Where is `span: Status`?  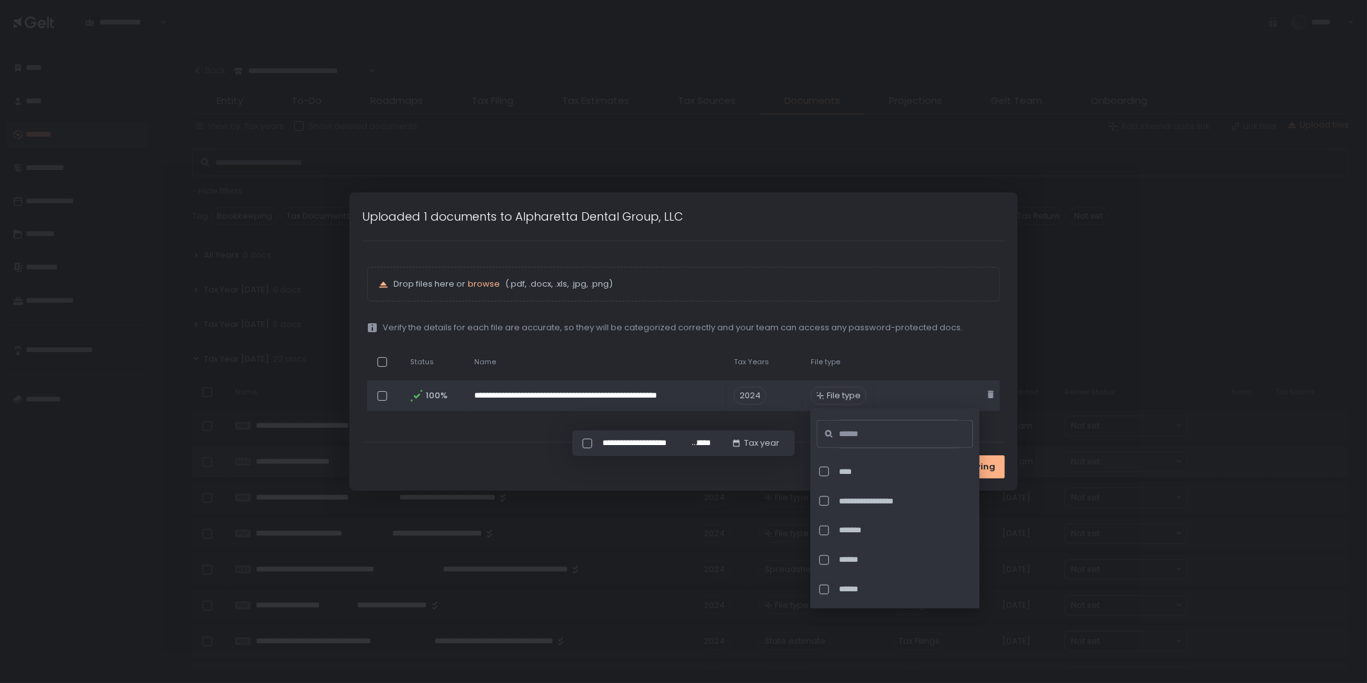
span: Status is located at coordinates (422, 361).